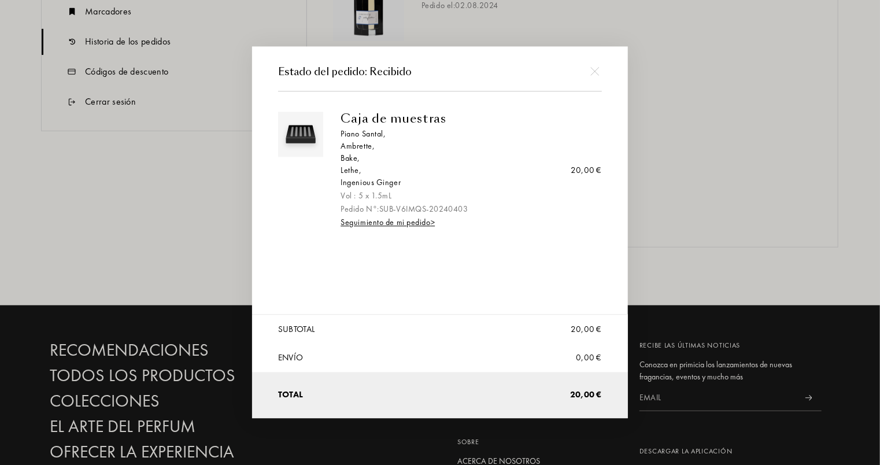 This screenshot has height=465, width=880. I want to click on div: Vol : 5 x 1.5mL, so click(466, 195).